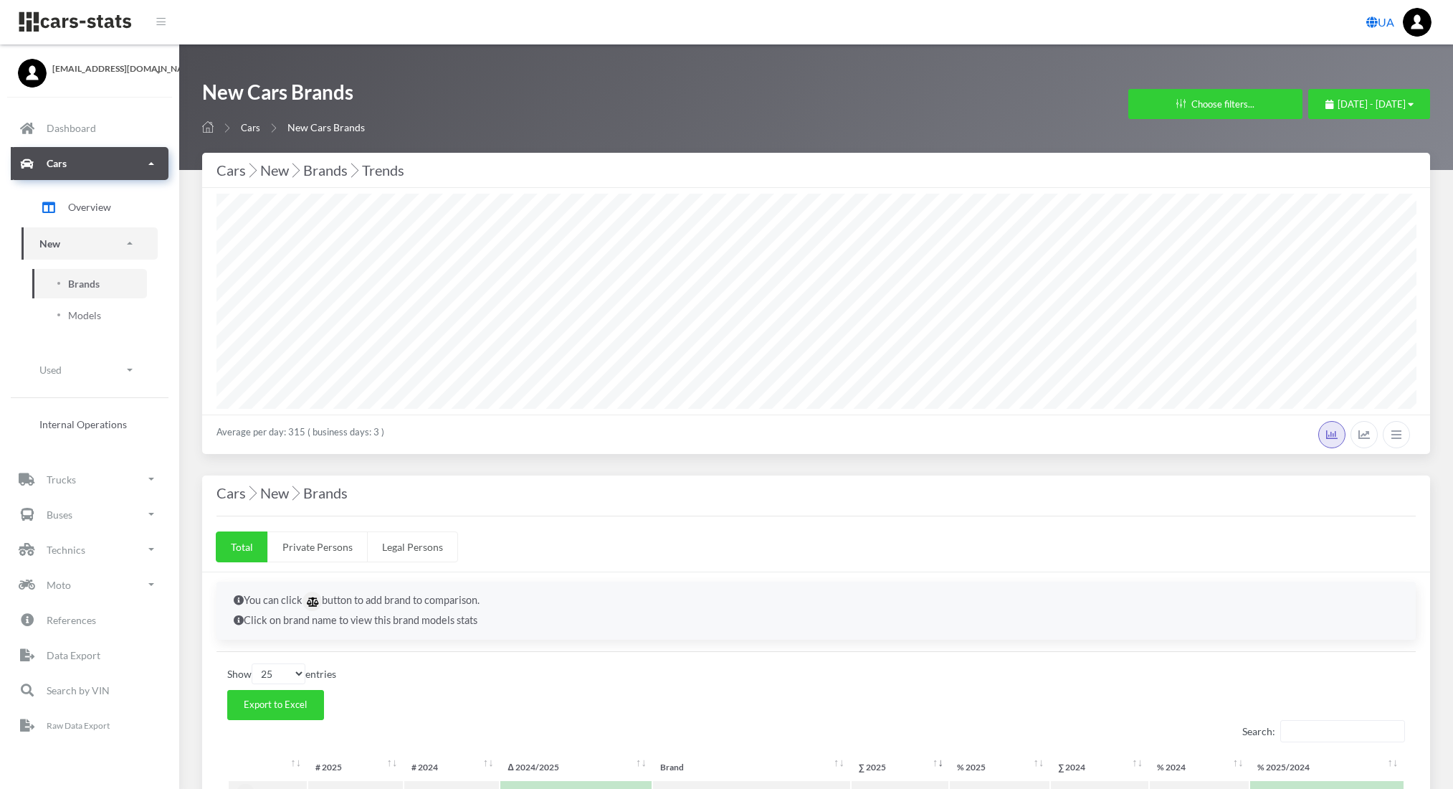  Describe the element at coordinates (90, 655) in the screenshot. I see `a: Data Export` at that location.